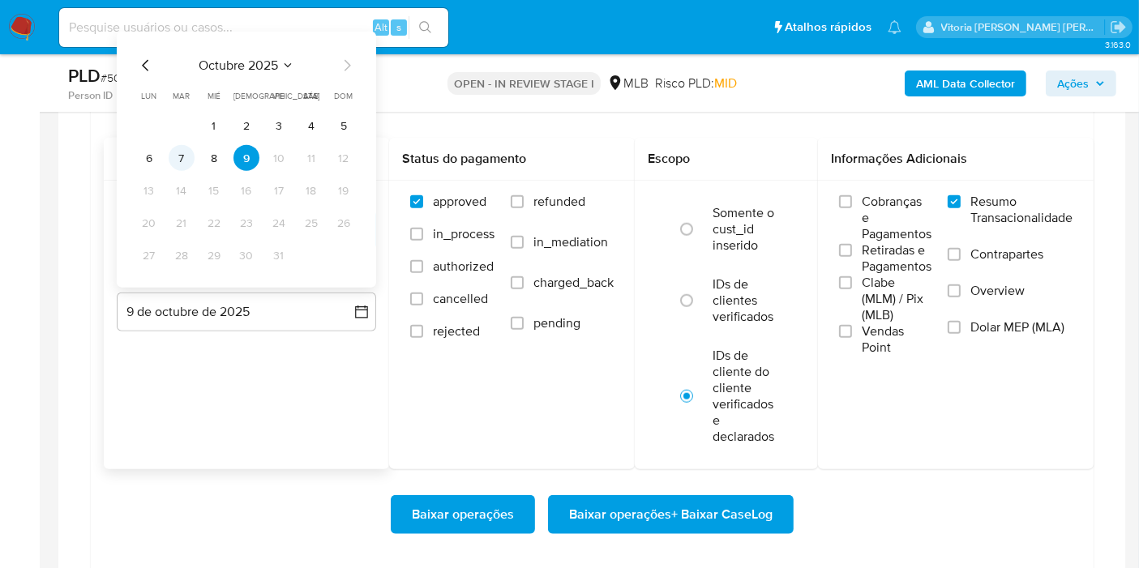 The image size is (1139, 568). I want to click on button: AML Data Collector, so click(965, 83).